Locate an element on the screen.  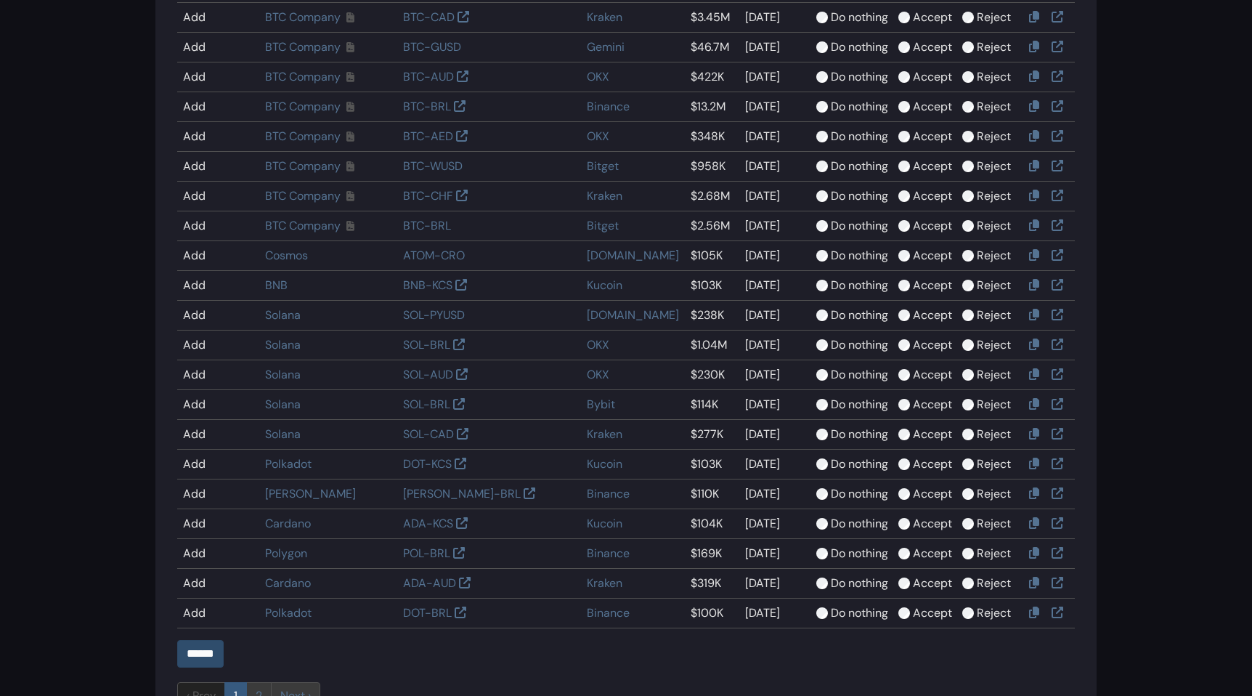
a: Cardano is located at coordinates (288, 523).